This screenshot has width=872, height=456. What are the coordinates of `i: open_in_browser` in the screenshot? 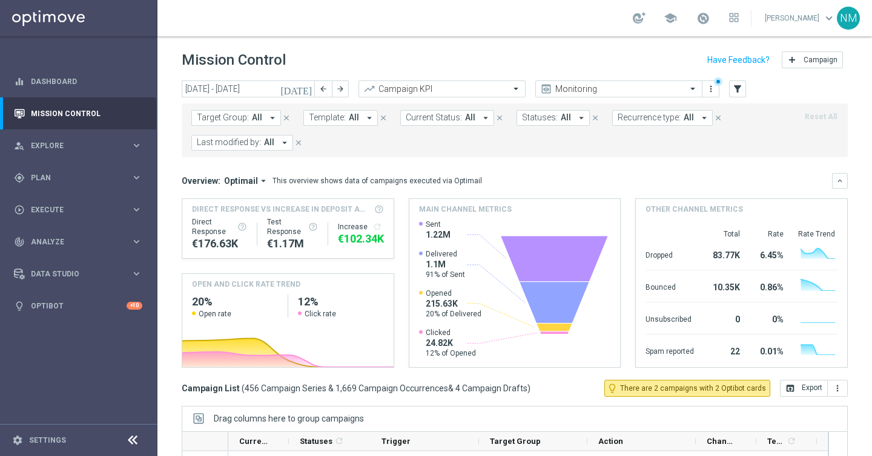 It's located at (790, 389).